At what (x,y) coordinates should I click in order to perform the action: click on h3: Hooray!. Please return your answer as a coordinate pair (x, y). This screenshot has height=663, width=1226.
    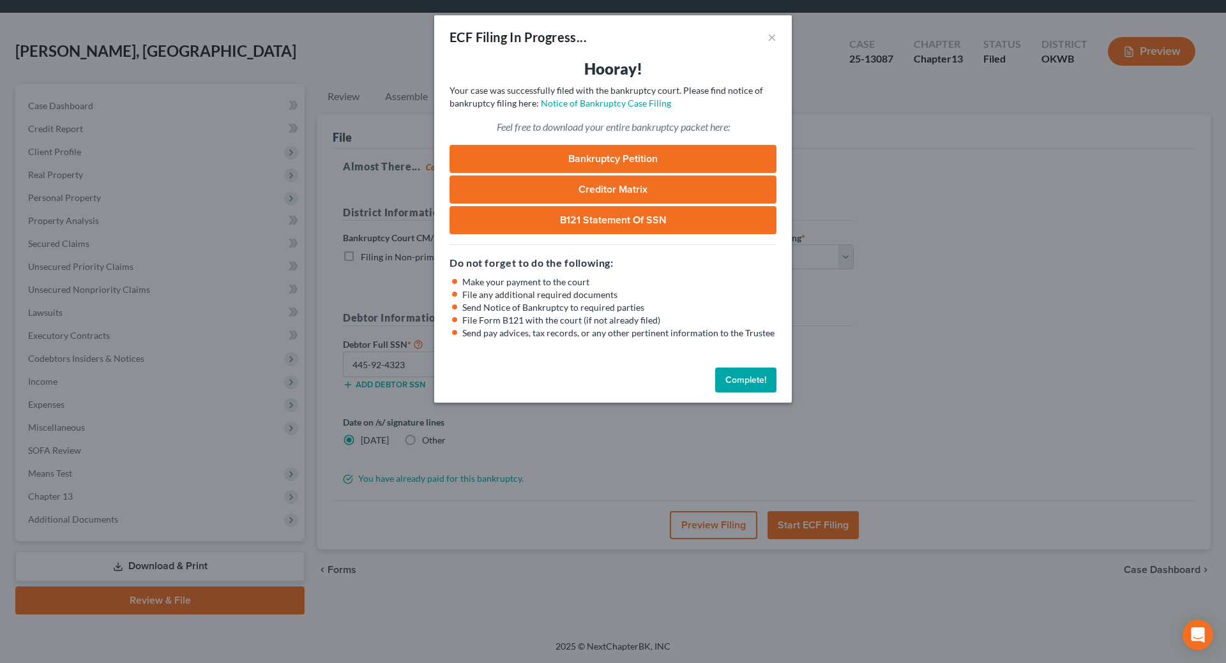
    Looking at the image, I should click on (613, 69).